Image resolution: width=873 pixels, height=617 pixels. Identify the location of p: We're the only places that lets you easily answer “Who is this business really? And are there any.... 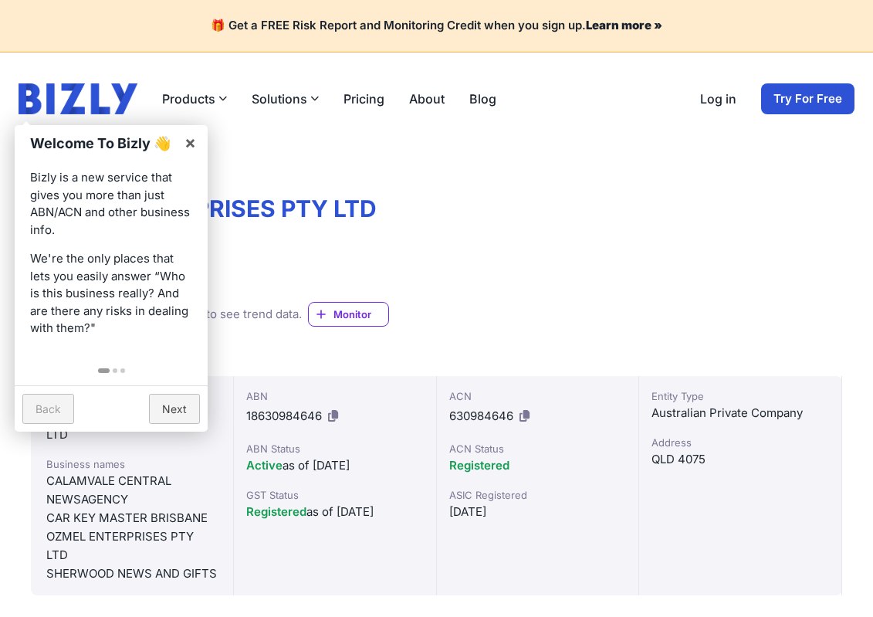
(111, 293).